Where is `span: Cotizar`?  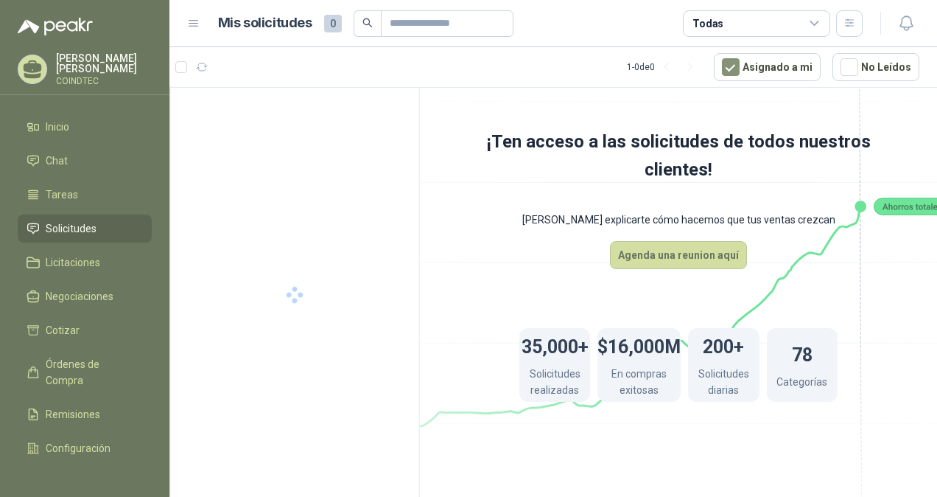
span: Cotizar is located at coordinates (63, 330).